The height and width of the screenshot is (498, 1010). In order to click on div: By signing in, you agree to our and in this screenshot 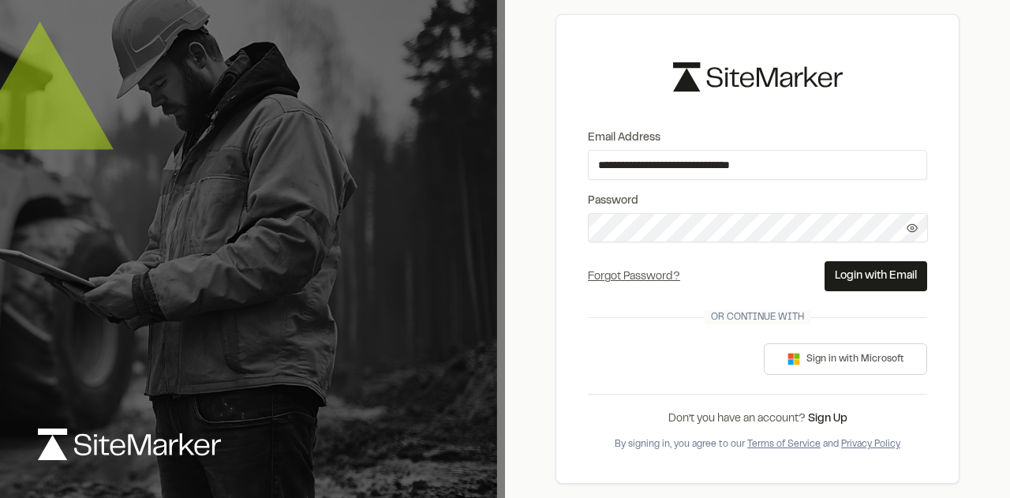, I will do `click(757, 444)`.